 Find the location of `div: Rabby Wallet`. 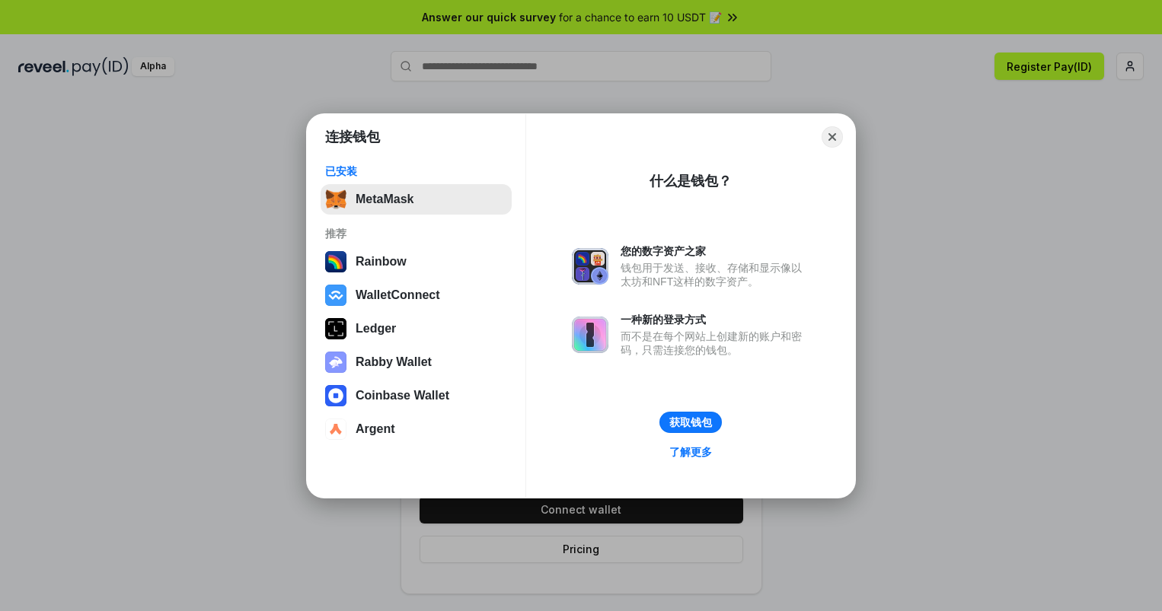

div: Rabby Wallet is located at coordinates (394, 362).